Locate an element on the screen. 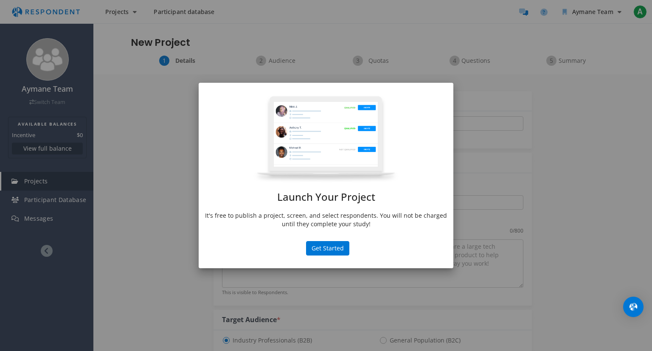 The width and height of the screenshot is (652, 351). img: project-modal.png is located at coordinates (326, 139).